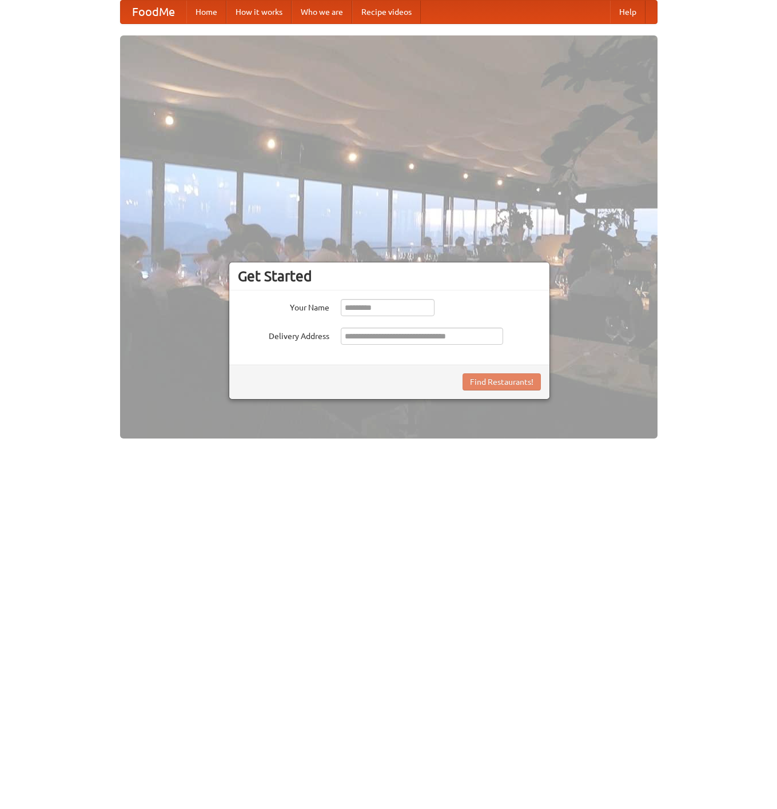  What do you see at coordinates (259, 12) in the screenshot?
I see `a: How it works` at bounding box center [259, 12].